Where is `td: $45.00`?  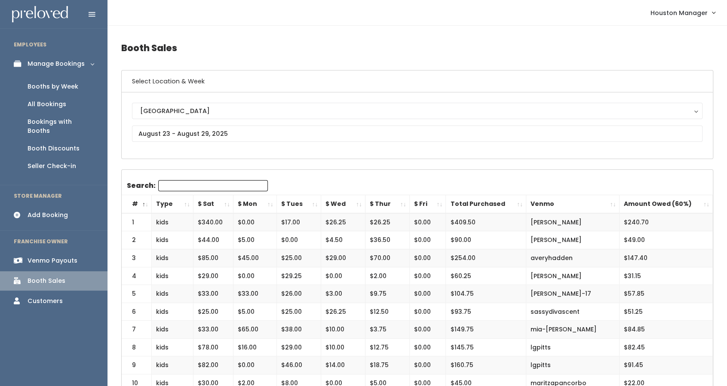 td: $45.00 is located at coordinates (255, 258).